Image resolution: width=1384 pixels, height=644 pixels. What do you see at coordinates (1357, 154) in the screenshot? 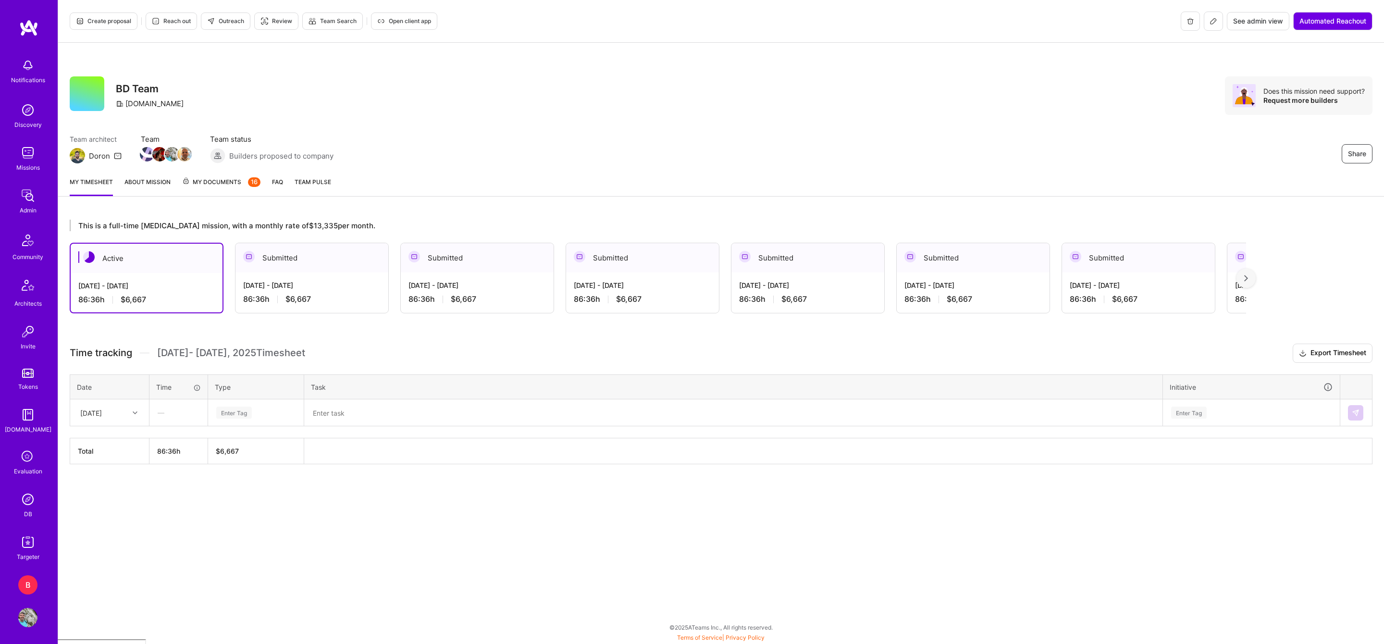
I see `button: Share` at bounding box center [1357, 154].